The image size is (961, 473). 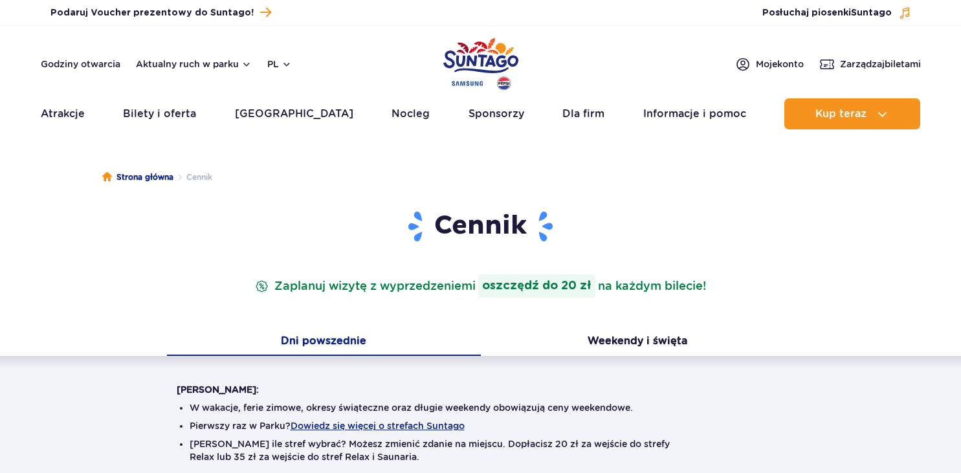 I want to click on li: Cennik, so click(x=193, y=177).